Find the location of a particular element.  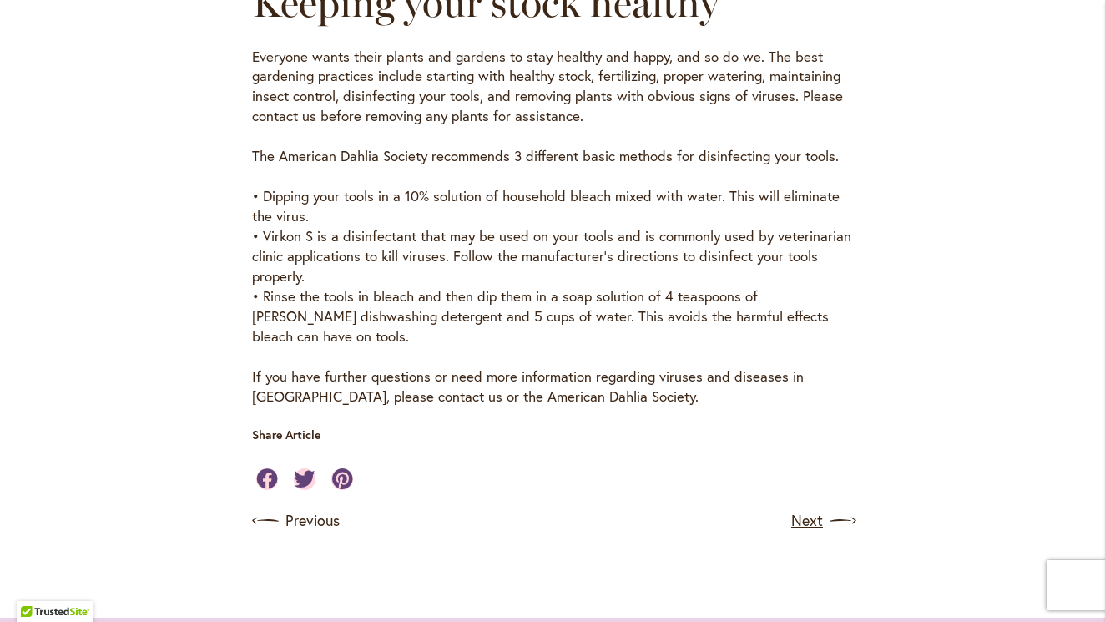

p: Everyone wants their plants and gardens to stay healthy and happy, and so do we. The best gardeni... is located at coordinates (552, 87).